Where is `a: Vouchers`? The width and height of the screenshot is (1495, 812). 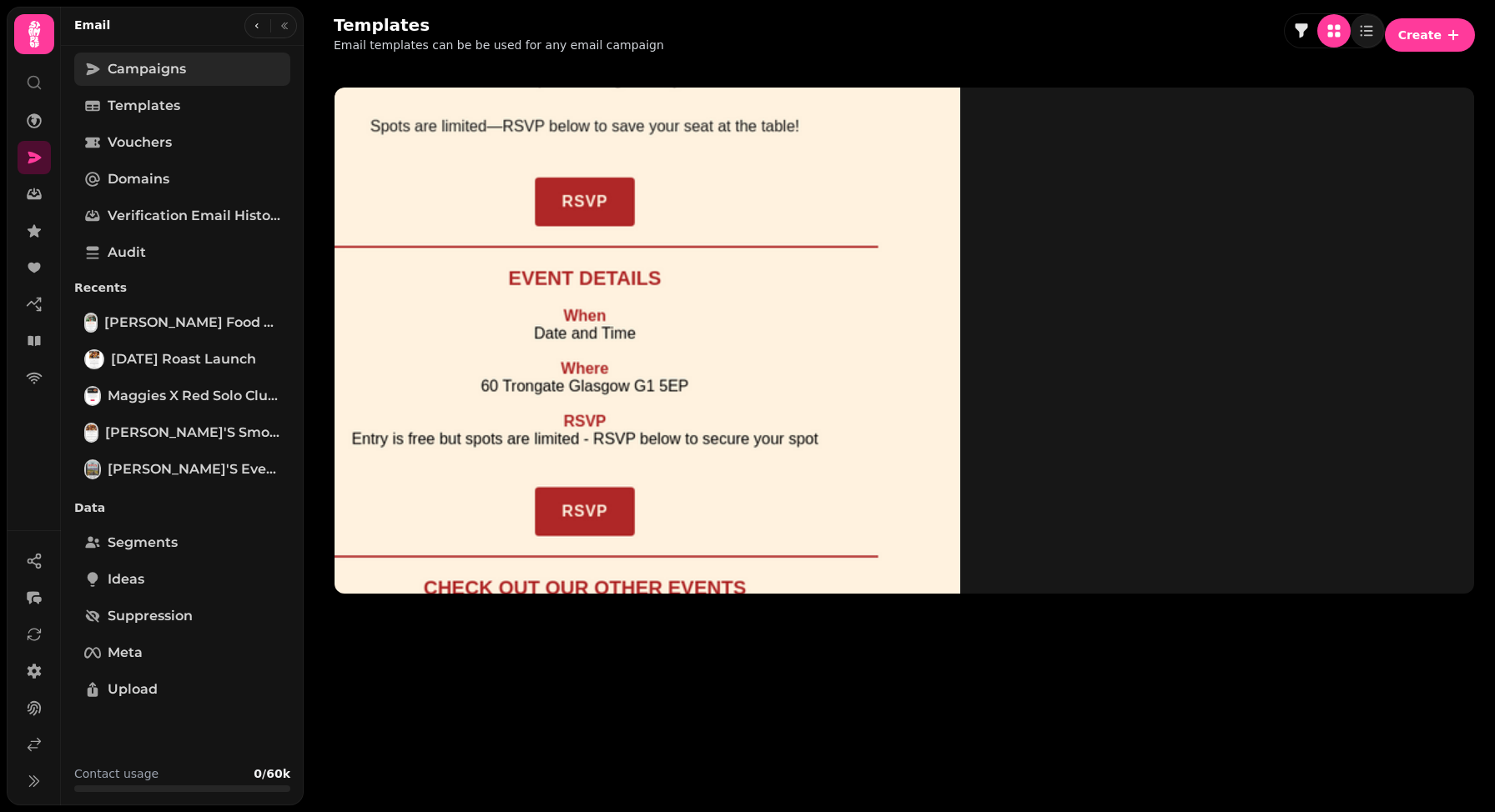
a: Vouchers is located at coordinates (182, 142).